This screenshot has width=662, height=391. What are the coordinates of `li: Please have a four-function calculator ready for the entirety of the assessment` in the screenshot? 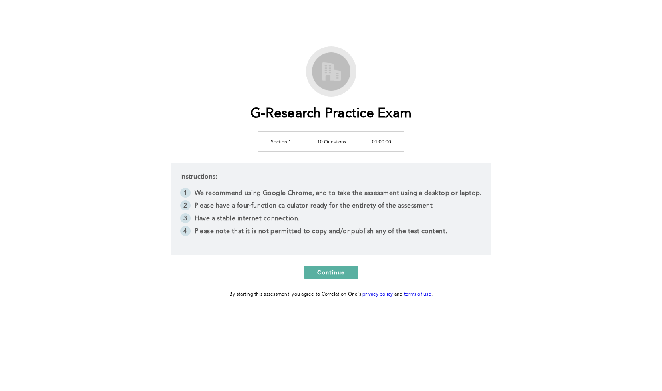 It's located at (331, 207).